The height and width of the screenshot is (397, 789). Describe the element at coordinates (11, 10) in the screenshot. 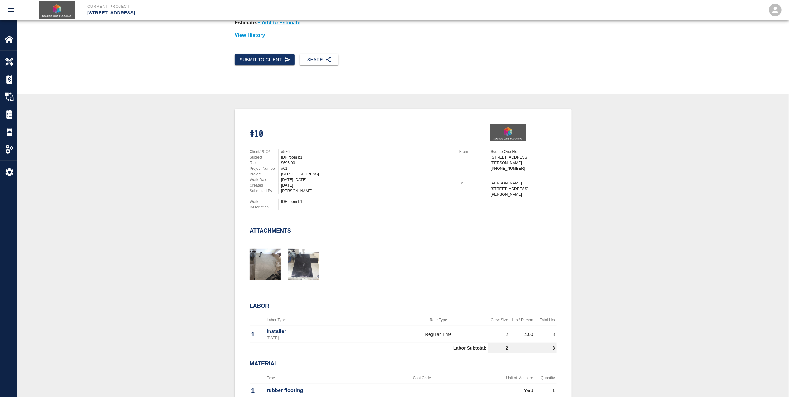

I see `button: open drawer` at that location.